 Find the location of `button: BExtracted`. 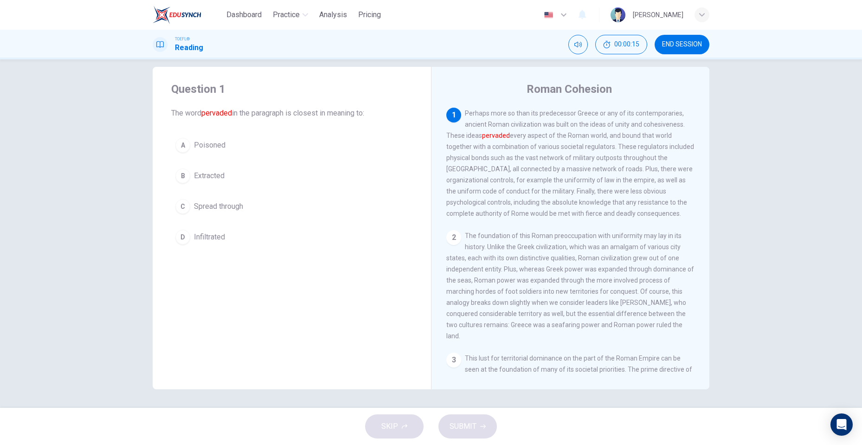

button: BExtracted is located at coordinates (292, 176).